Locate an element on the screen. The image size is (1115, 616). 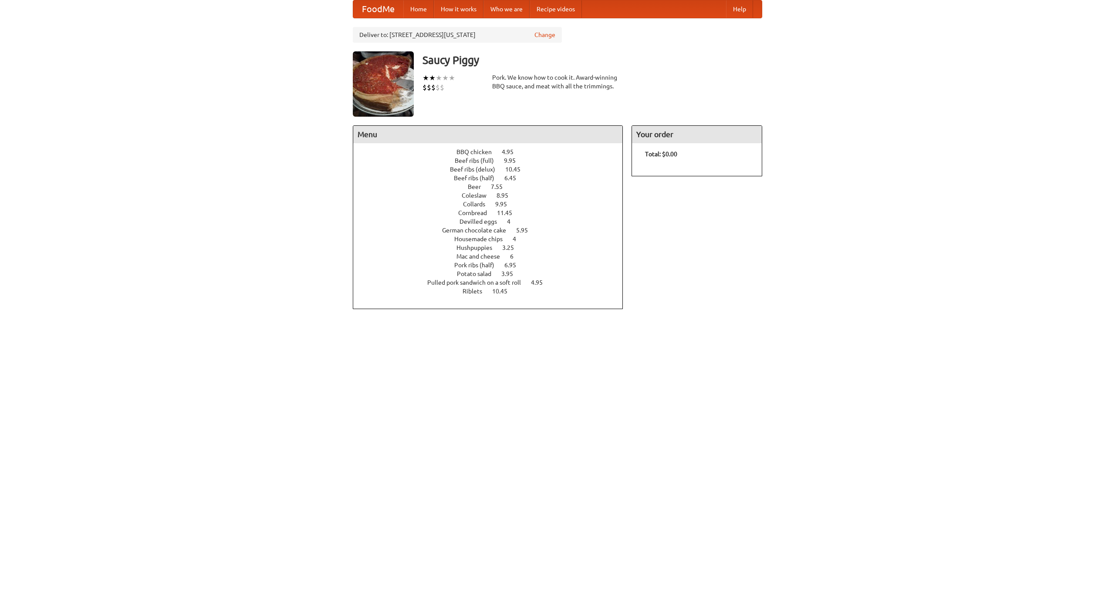
h3: Saucy Piggy is located at coordinates (592, 60).